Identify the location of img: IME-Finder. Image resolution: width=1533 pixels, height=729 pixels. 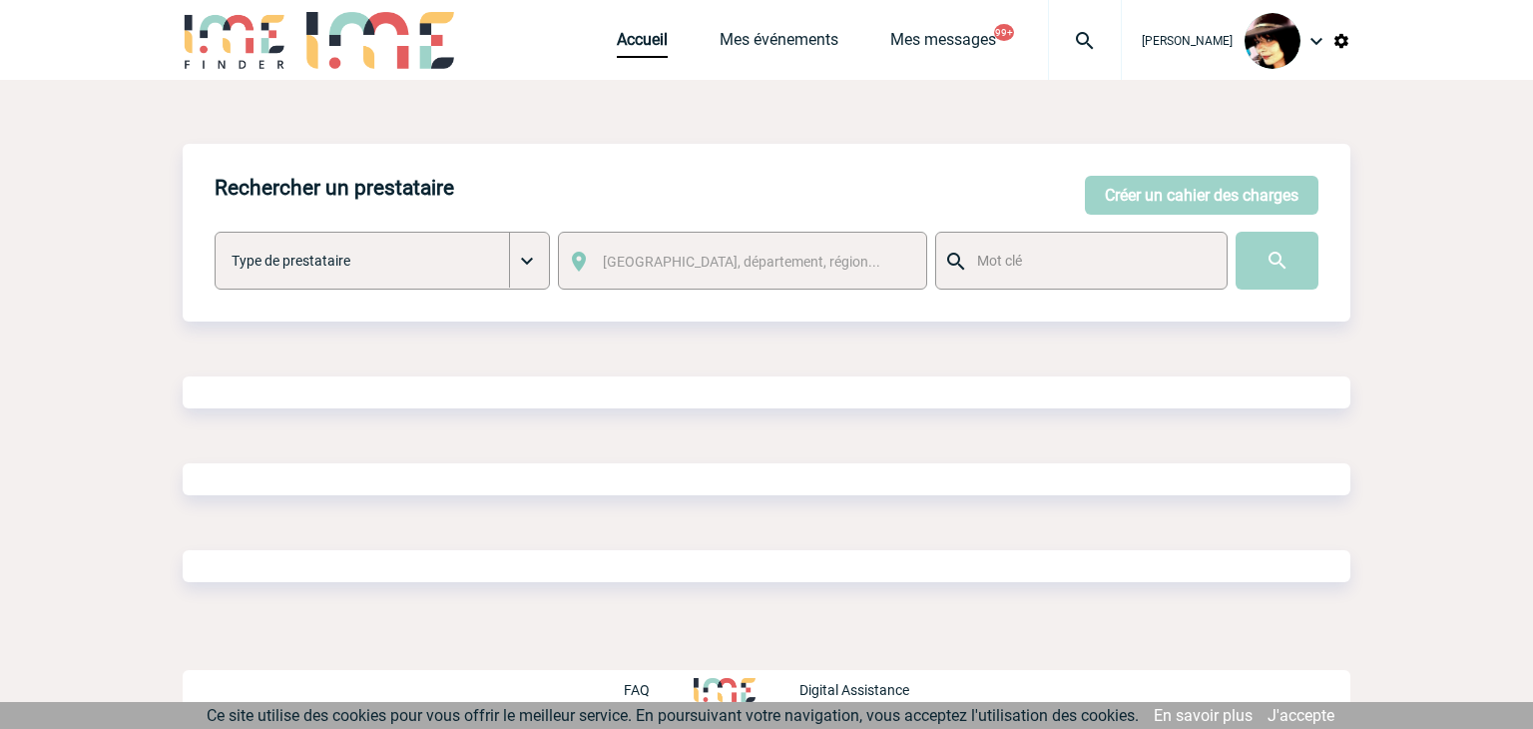
(235, 40).